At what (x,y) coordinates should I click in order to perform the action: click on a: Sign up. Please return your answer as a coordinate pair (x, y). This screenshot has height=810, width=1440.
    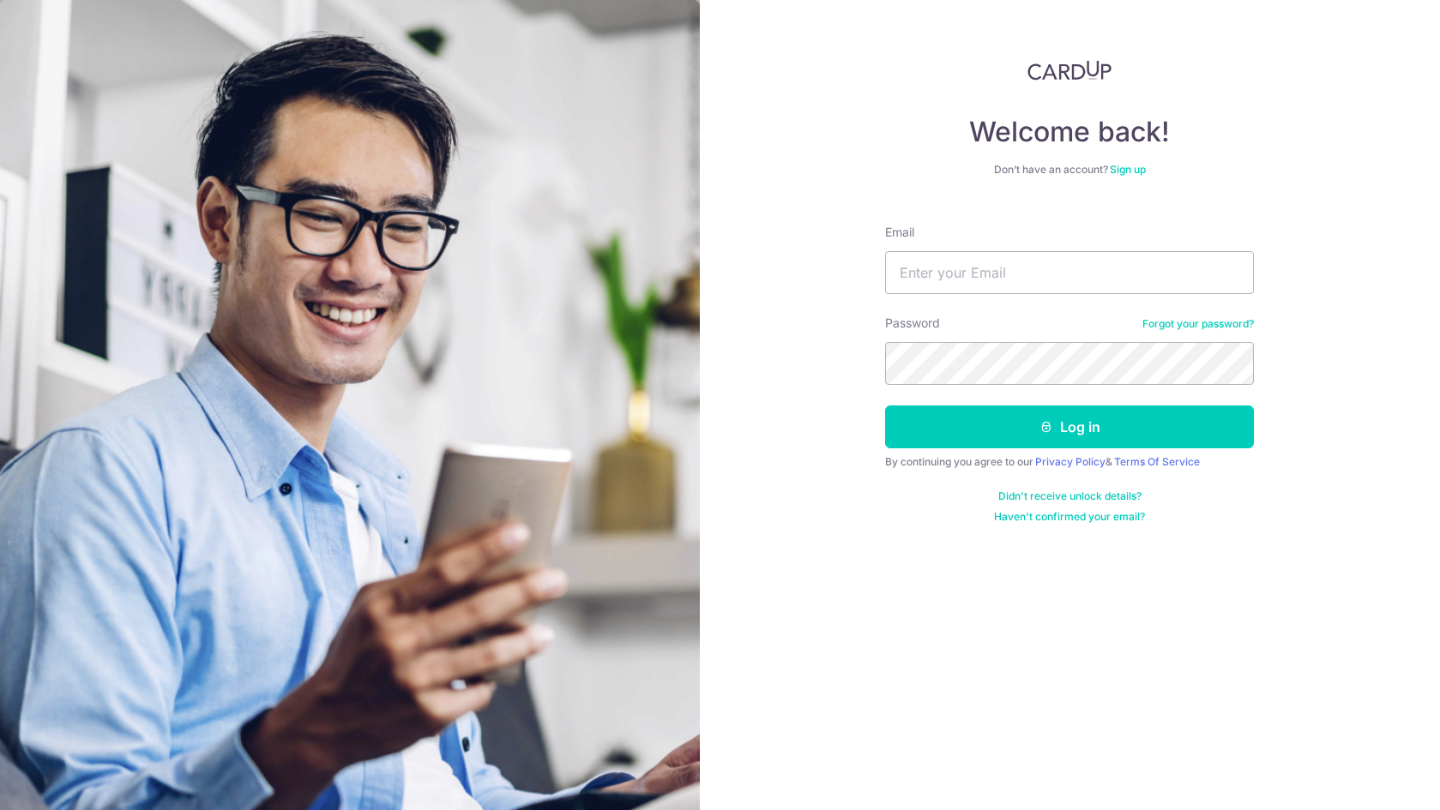
    Looking at the image, I should click on (1127, 169).